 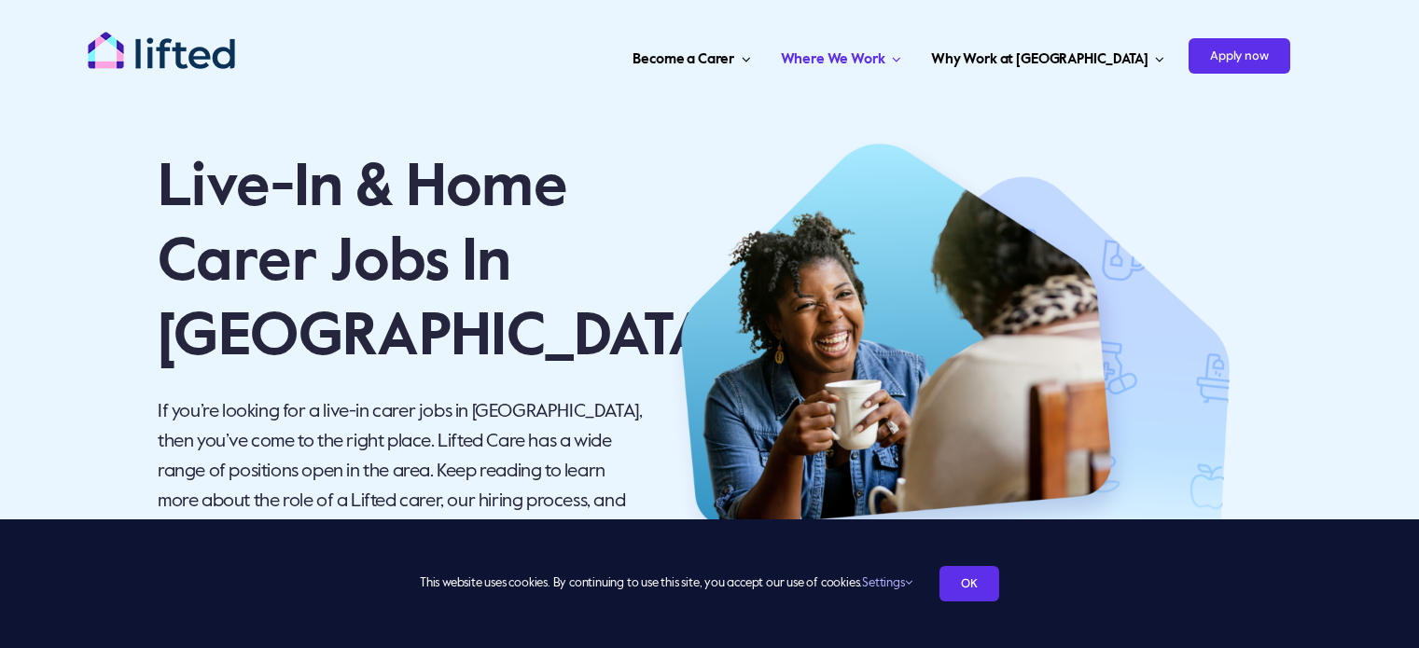 What do you see at coordinates (1239, 56) in the screenshot?
I see `a: Apply now` at bounding box center [1239, 56].